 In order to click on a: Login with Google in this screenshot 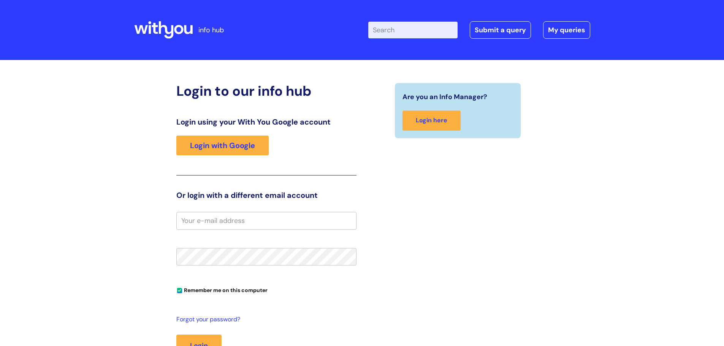, I will do `click(222, 146)`.